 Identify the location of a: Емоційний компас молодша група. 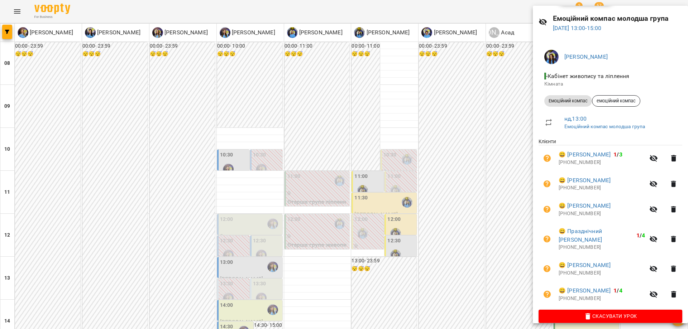
(604, 126).